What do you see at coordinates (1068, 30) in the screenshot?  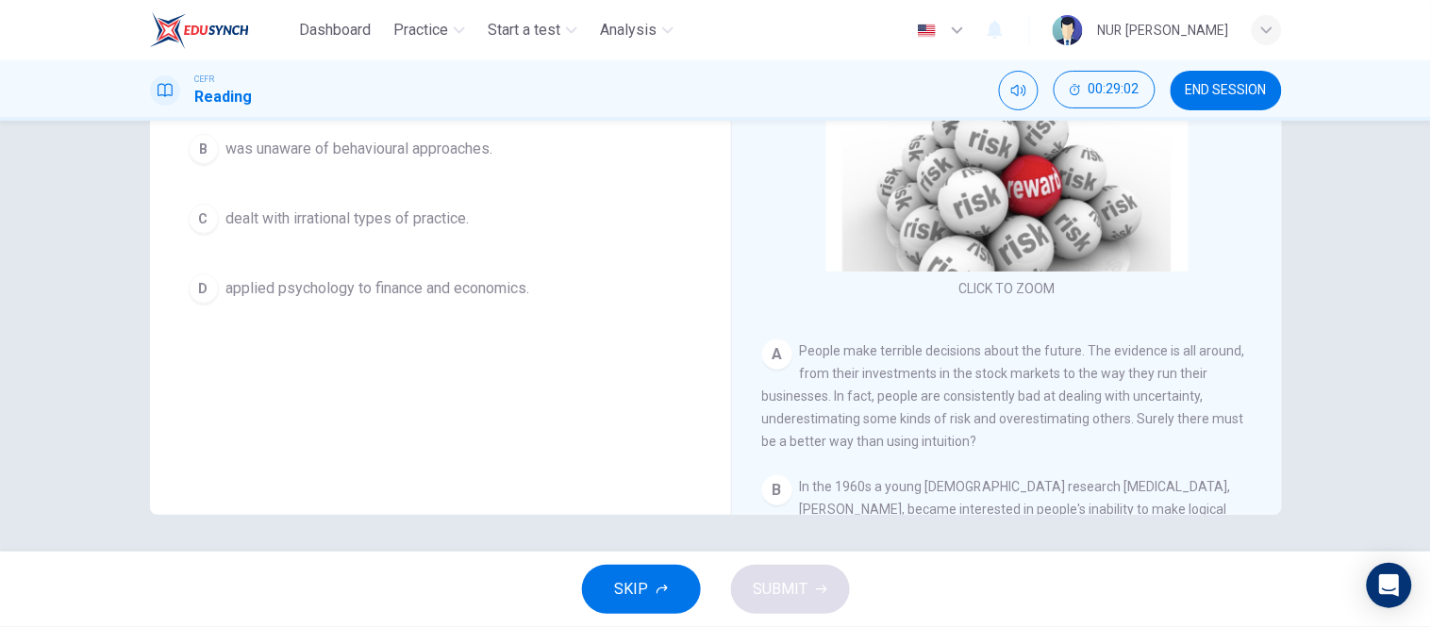 I see `img: Profile picture` at bounding box center [1068, 30].